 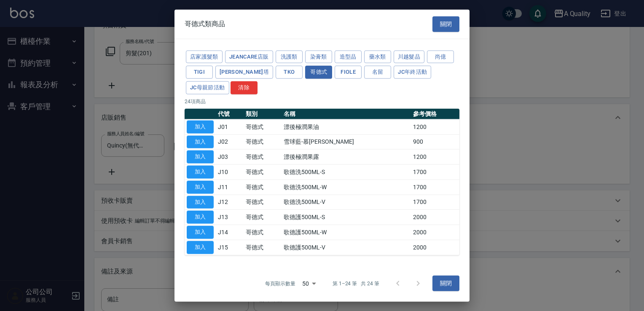 I want to click on button: 染膏類, so click(x=318, y=56).